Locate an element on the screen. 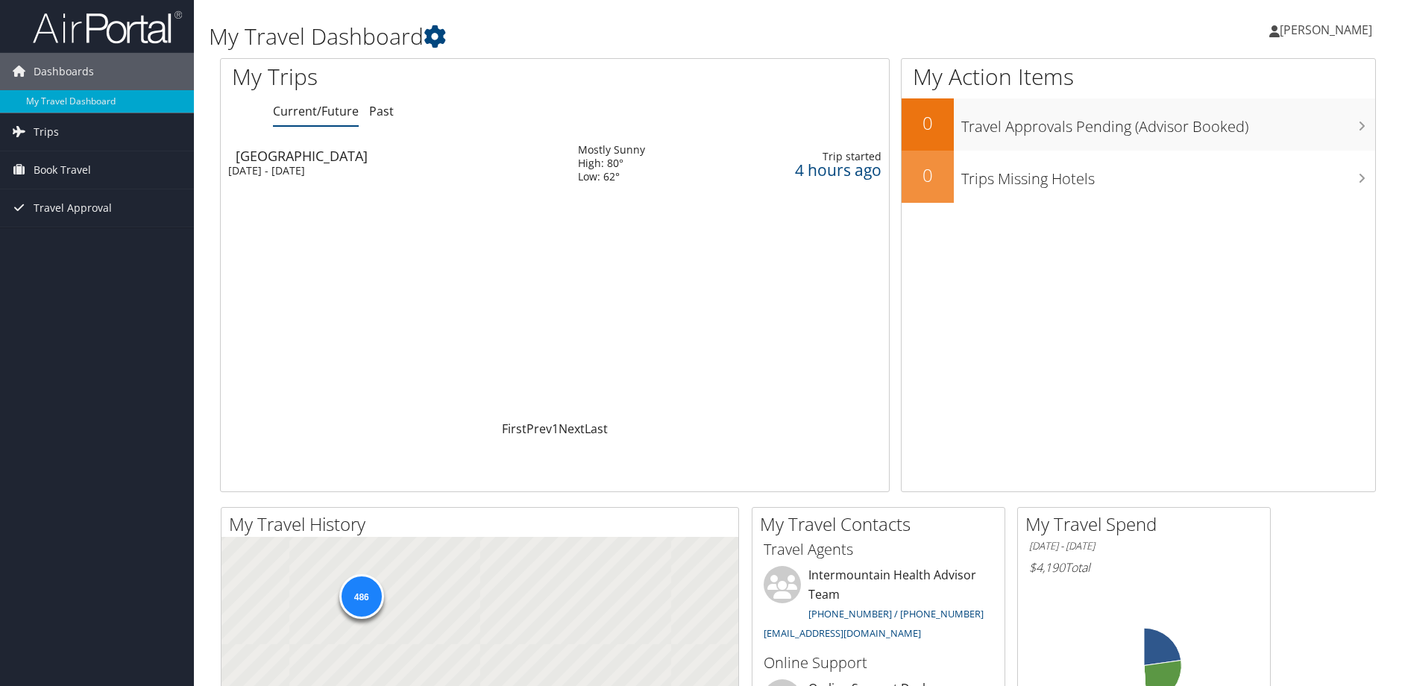 The height and width of the screenshot is (686, 1402). h3: Travel Approvals Pending (Advisor Booked) is located at coordinates (1168, 123).